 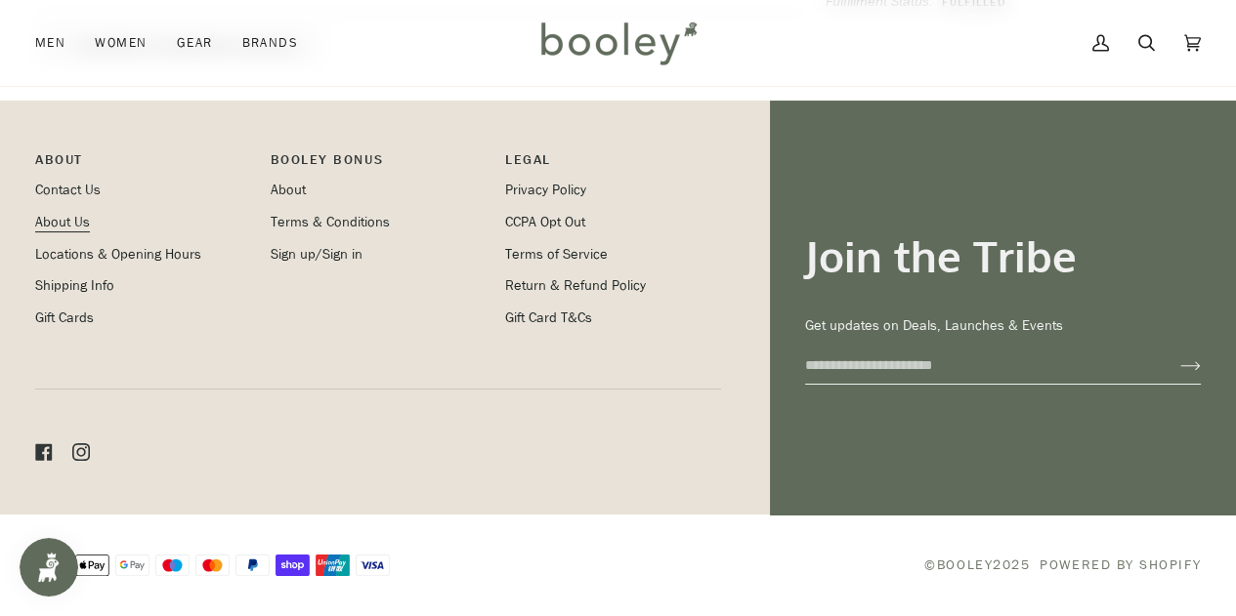 What do you see at coordinates (64, 317) in the screenshot?
I see `a: Gift Cards` at bounding box center [64, 317].